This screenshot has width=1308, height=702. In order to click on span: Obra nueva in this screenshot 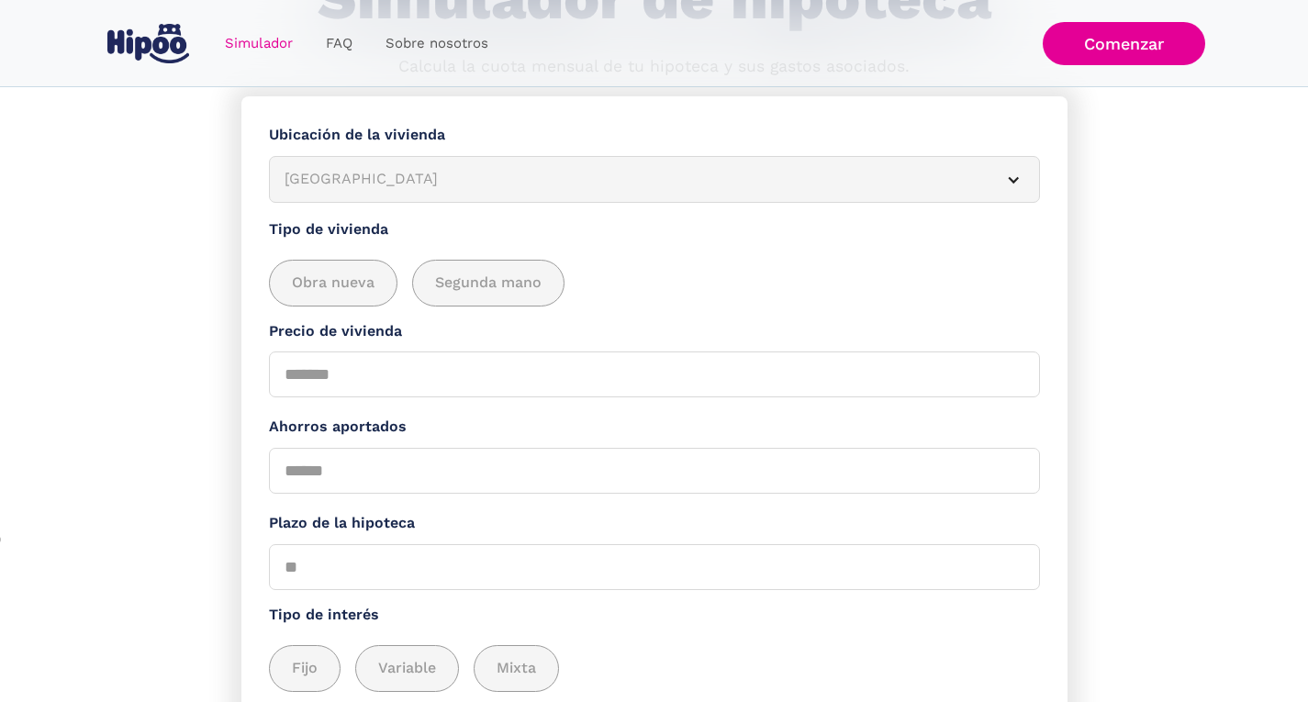, I will do `click(333, 283)`.